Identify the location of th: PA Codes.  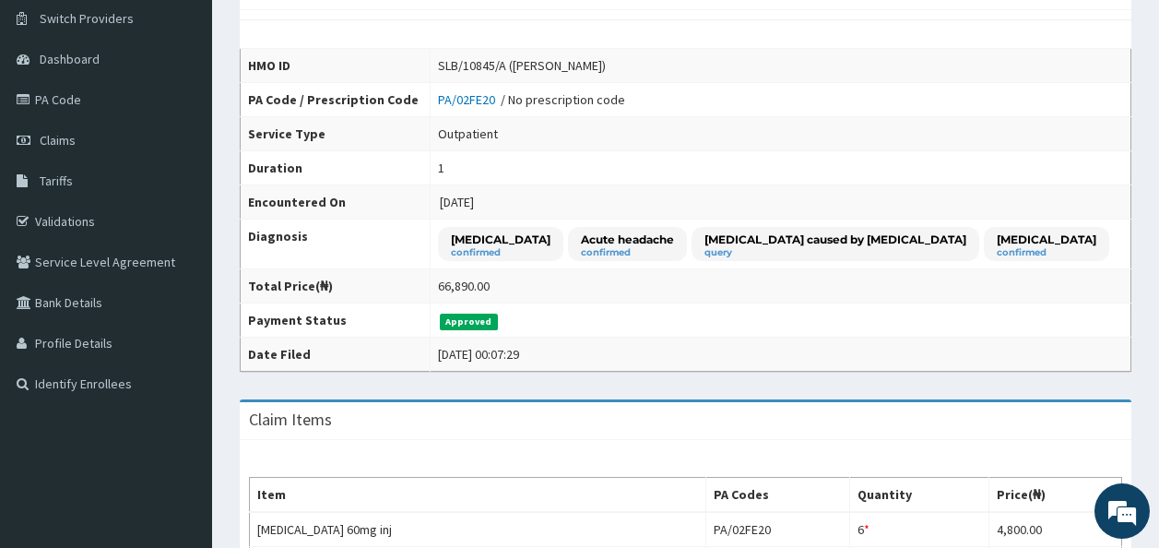
(777, 495).